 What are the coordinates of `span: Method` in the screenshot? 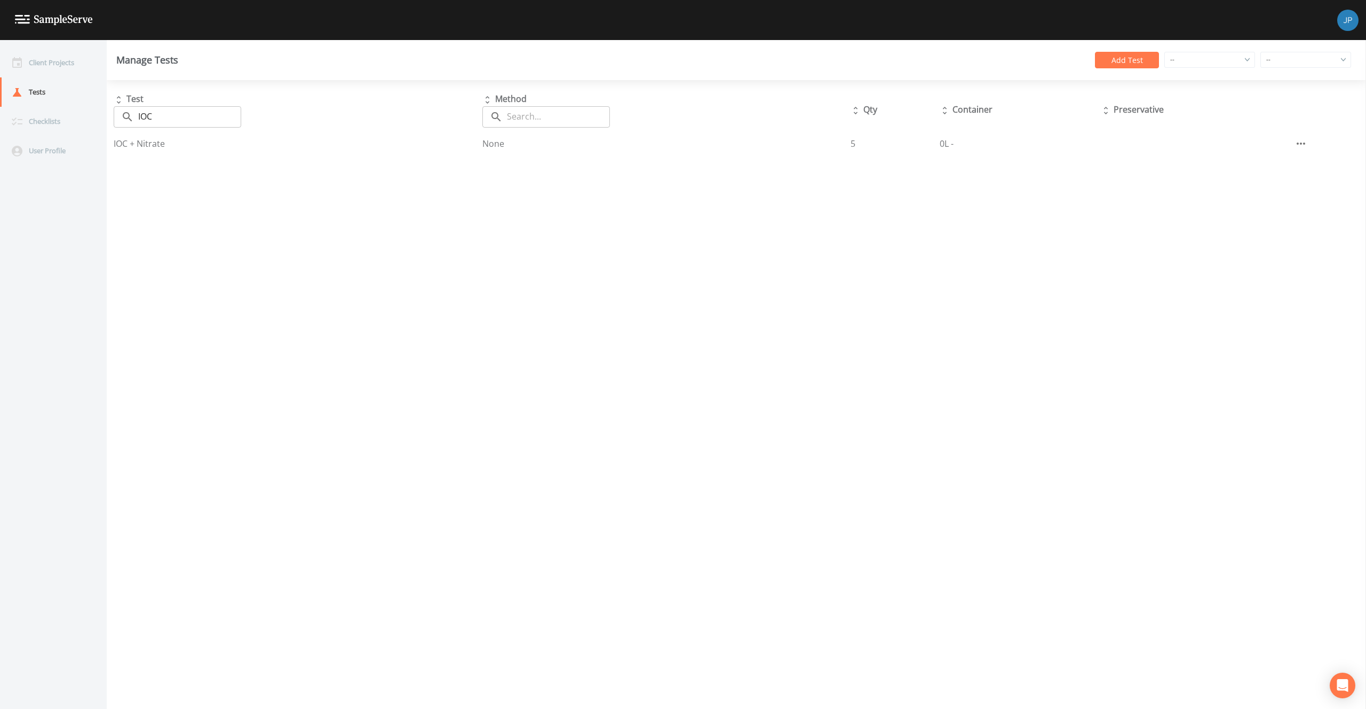 It's located at (511, 99).